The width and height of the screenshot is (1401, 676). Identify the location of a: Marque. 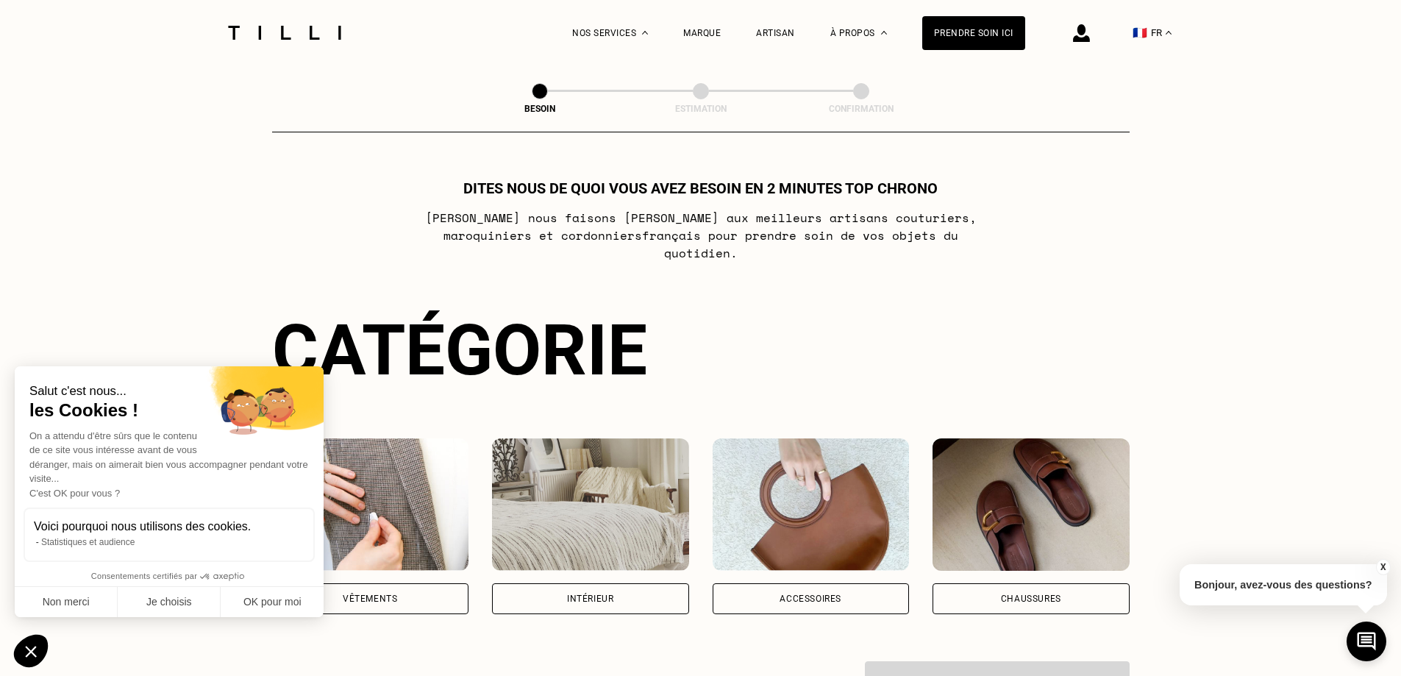
(702, 33).